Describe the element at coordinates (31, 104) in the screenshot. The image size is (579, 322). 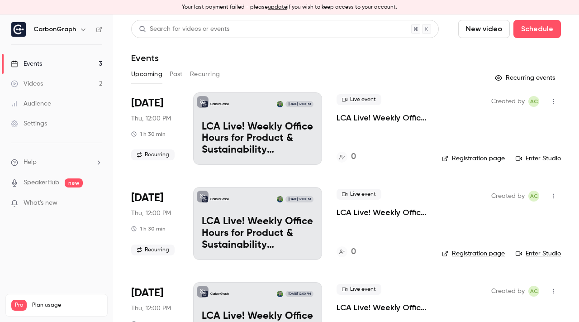
I see `div: Audience` at that location.